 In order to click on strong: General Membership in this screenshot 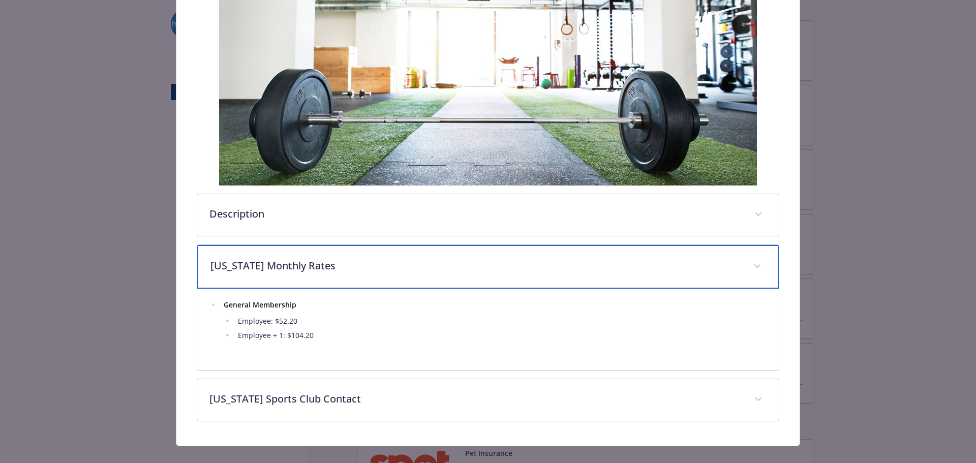, I will do `click(260, 304)`.